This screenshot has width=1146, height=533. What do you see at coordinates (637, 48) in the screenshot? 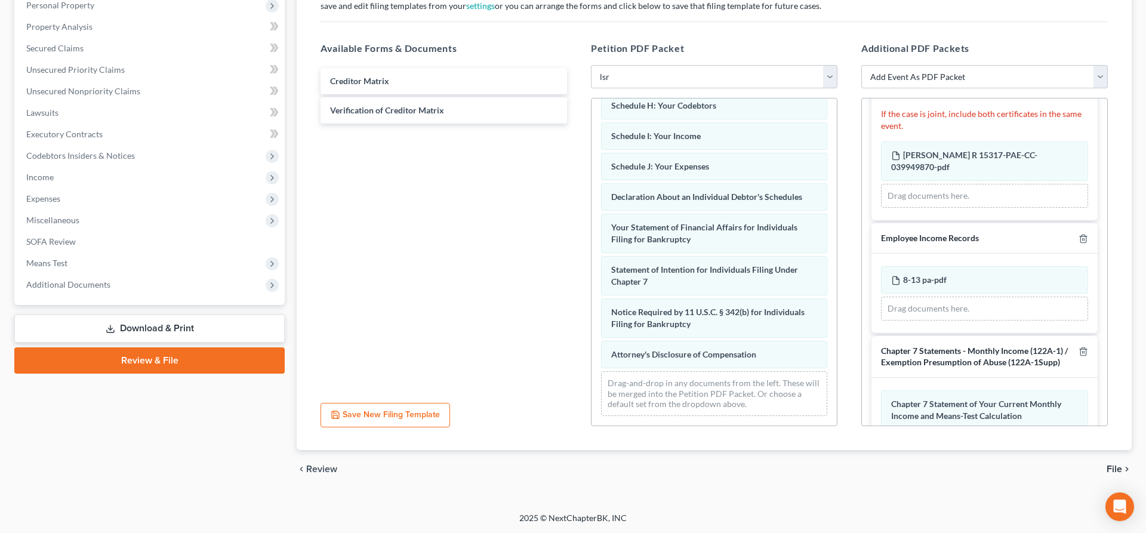
I see `span: Petition PDF Packet` at bounding box center [637, 48].